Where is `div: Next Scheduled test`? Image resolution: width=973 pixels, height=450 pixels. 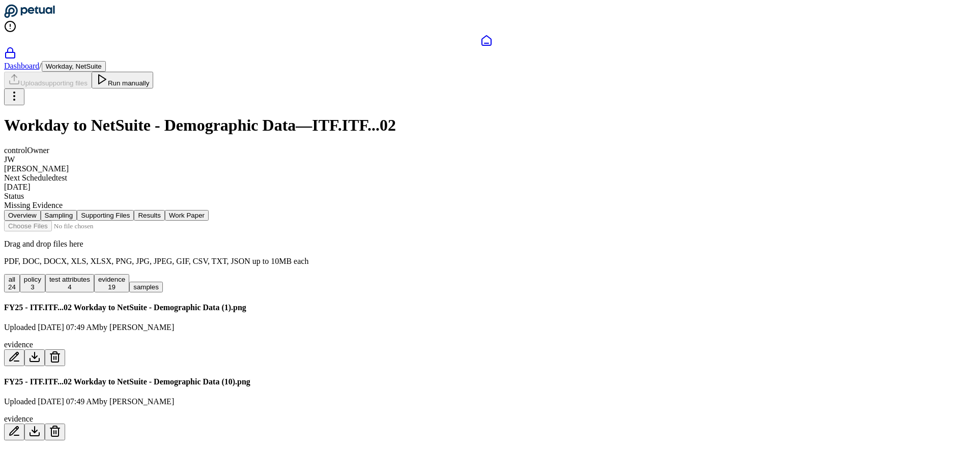
div: Next Scheduled test is located at coordinates (486, 178).